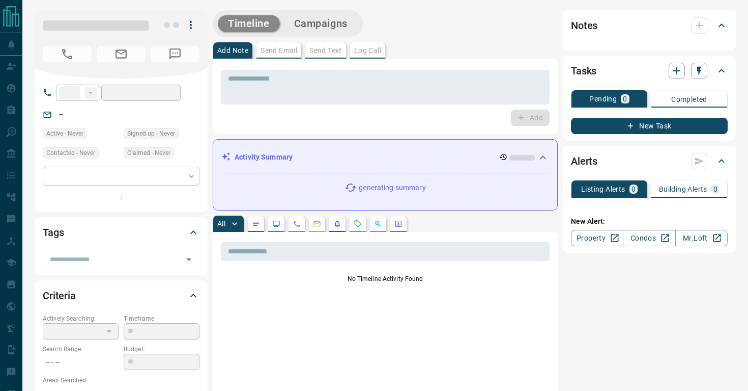 This screenshot has width=748, height=391. I want to click on h2: Tasks, so click(584, 71).